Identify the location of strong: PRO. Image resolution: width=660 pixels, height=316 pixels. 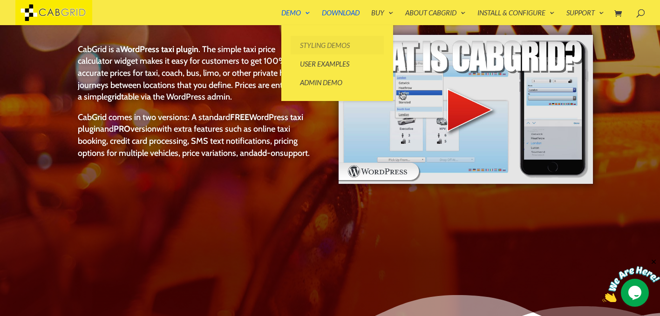
(122, 129).